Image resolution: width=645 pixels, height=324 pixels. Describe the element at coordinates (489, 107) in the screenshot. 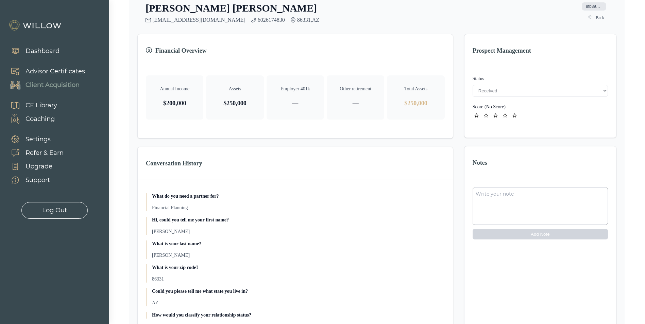

I see `label: Score ( No Score )` at that location.